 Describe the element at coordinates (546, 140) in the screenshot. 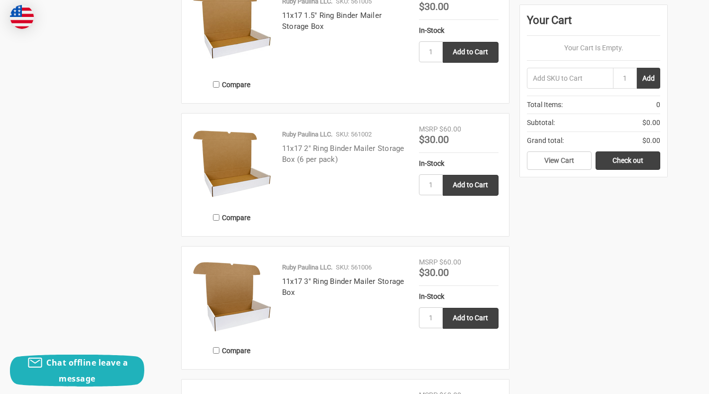

I see `span: Grand total:` at that location.